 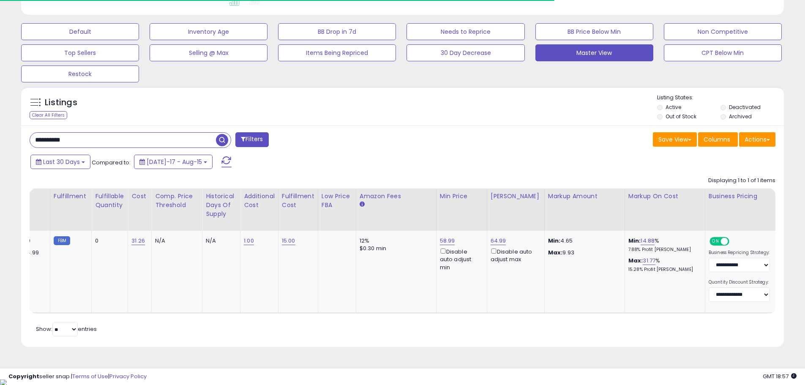 What do you see at coordinates (208, 32) in the screenshot?
I see `button: Inventory Age` at bounding box center [208, 32].